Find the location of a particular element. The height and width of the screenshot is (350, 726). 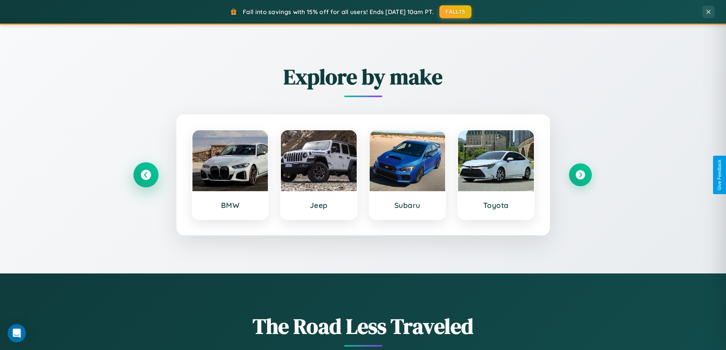

div: Open Intercom Messenger is located at coordinates (17, 333).